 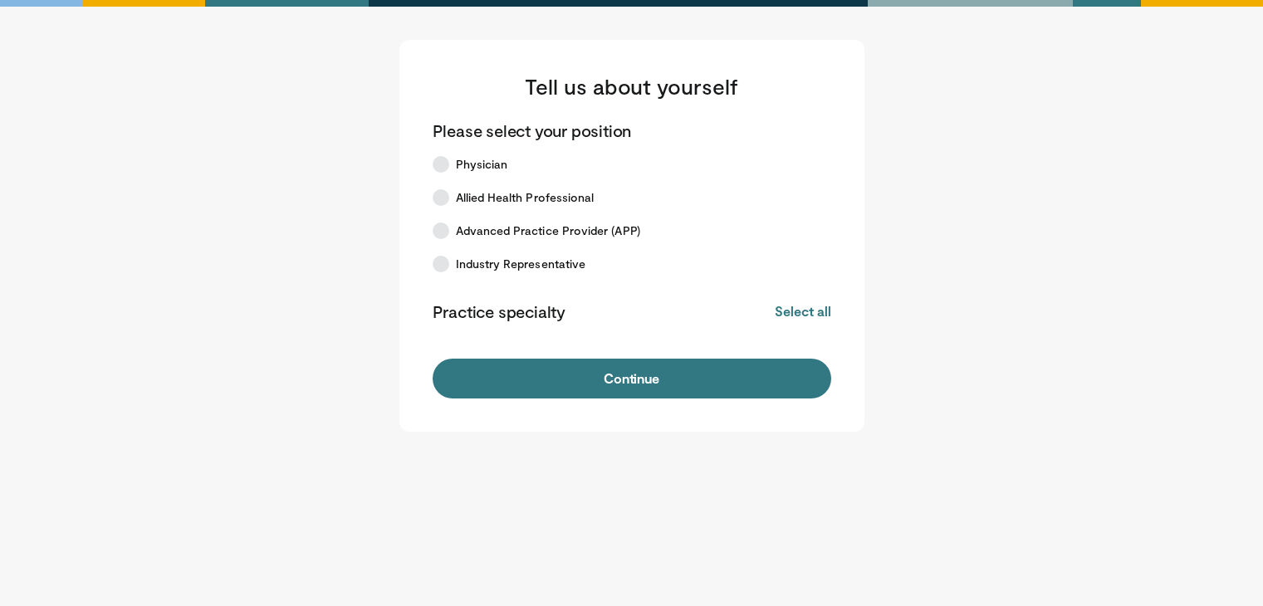 What do you see at coordinates (532, 130) in the screenshot?
I see `p: Please select your position` at bounding box center [532, 130].